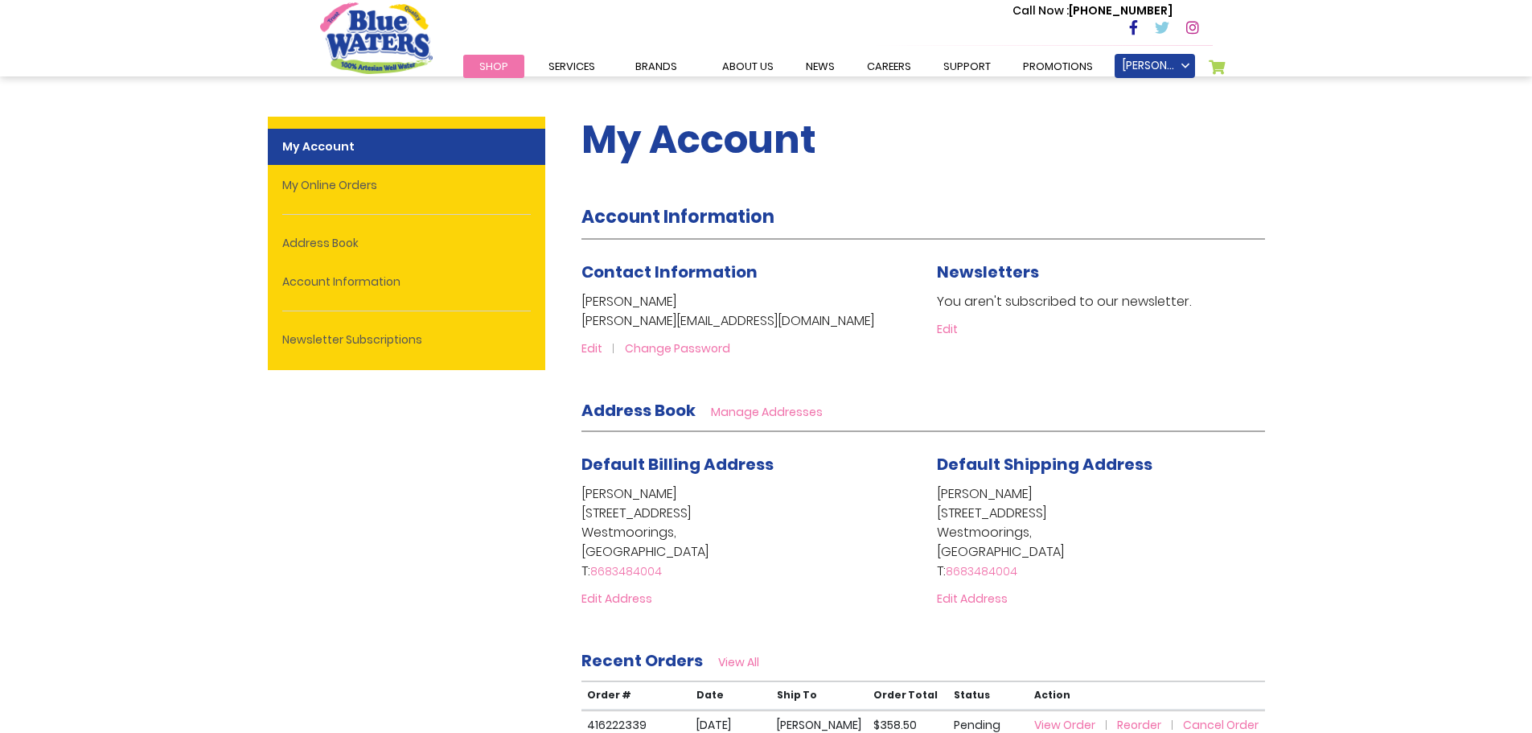 The height and width of the screenshot is (733, 1532). Describe the element at coordinates (1065, 725) in the screenshot. I see `span: View Order` at that location.